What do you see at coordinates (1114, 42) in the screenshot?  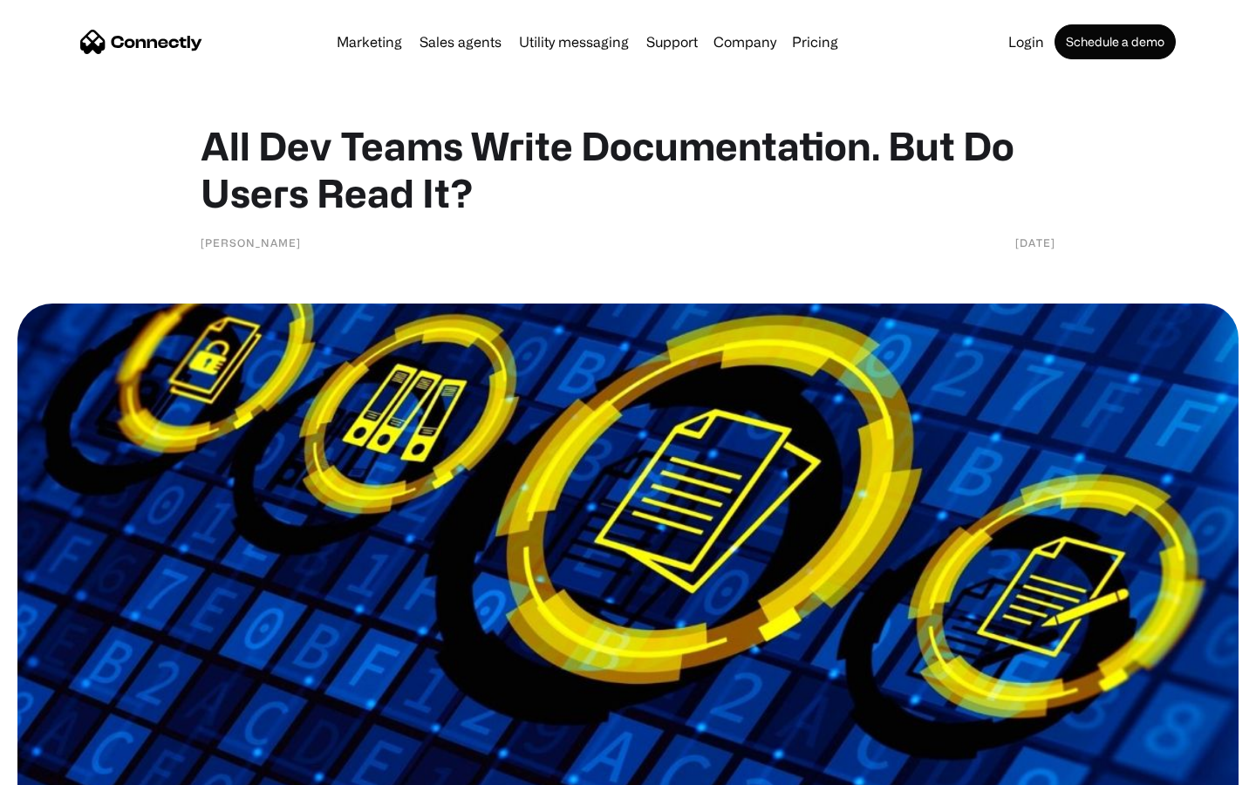 I see `a: Schedule a demo` at bounding box center [1114, 42].